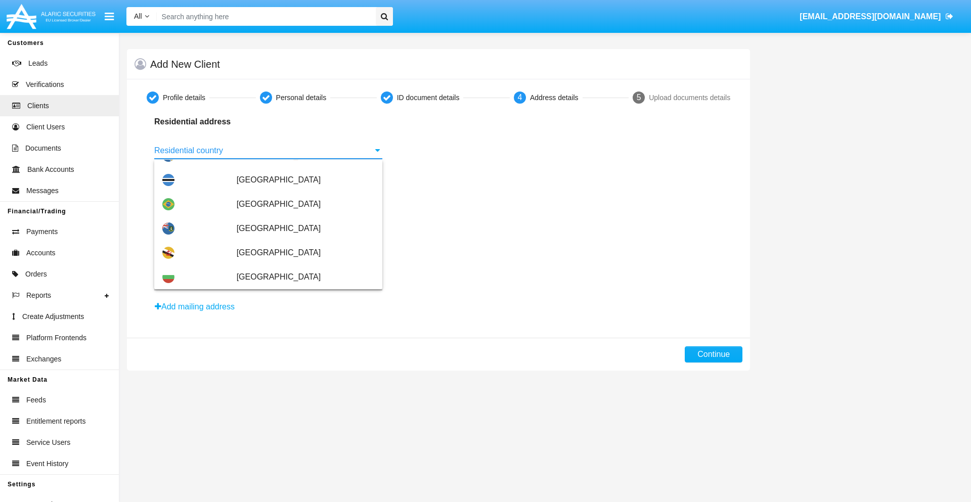  I want to click on span: Leads, so click(38, 63).